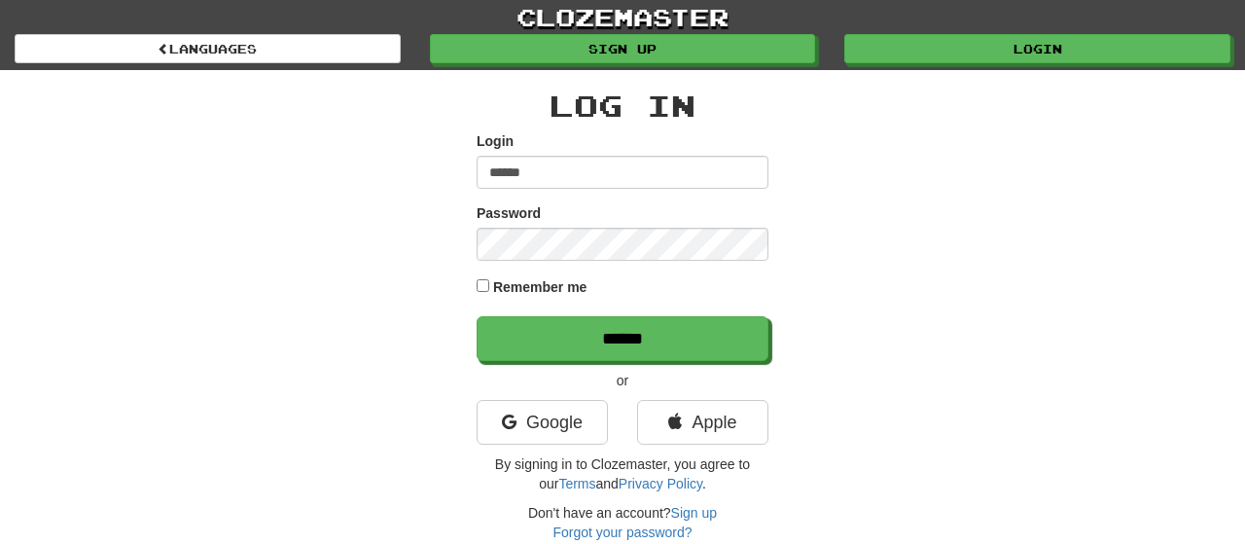 This screenshot has width=1245, height=544. Describe the element at coordinates (1037, 49) in the screenshot. I see `a: Login` at that location.